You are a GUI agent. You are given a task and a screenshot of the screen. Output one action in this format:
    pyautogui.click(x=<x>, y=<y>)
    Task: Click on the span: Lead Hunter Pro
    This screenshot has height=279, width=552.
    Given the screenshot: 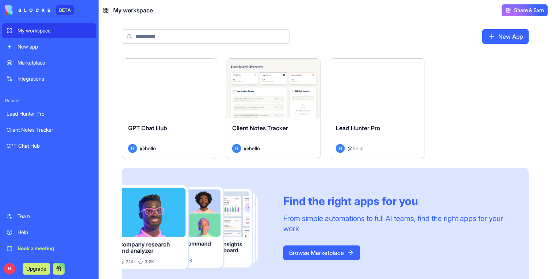 What is the action you would take?
    pyautogui.click(x=358, y=128)
    